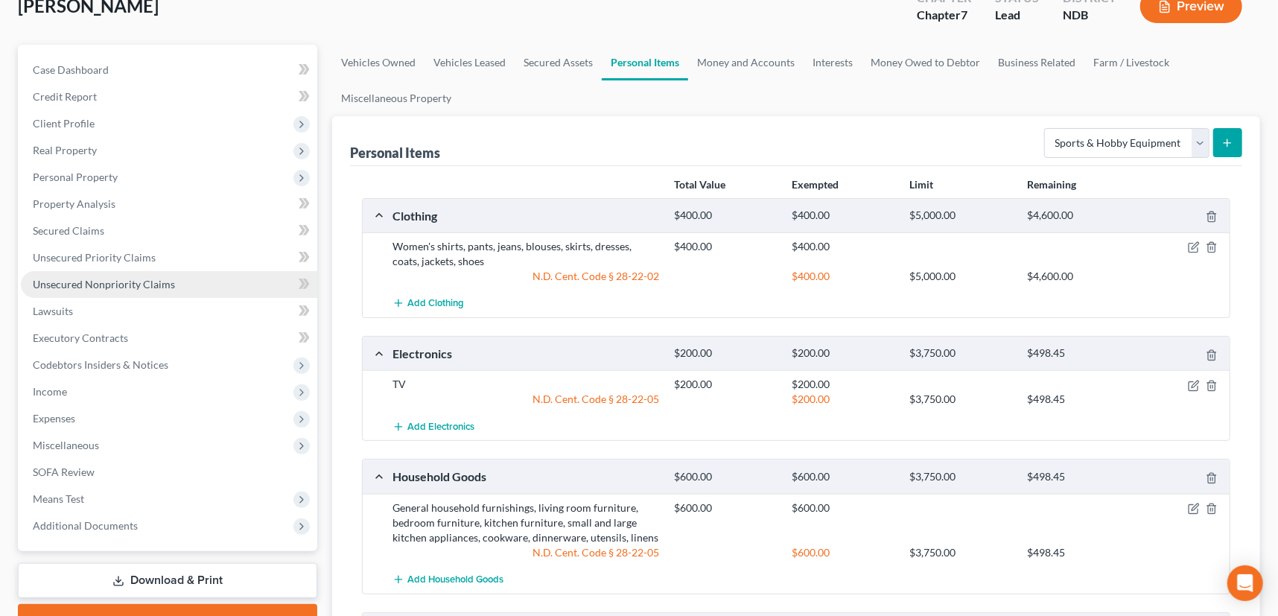 The width and height of the screenshot is (1278, 616). What do you see at coordinates (50, 391) in the screenshot?
I see `span: Income` at bounding box center [50, 391].